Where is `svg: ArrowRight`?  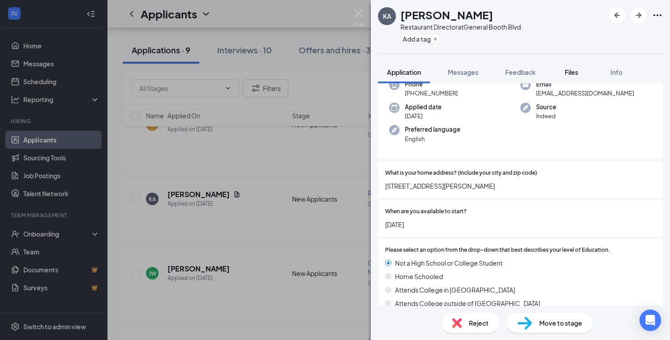
svg: ArrowRight is located at coordinates (639, 15).